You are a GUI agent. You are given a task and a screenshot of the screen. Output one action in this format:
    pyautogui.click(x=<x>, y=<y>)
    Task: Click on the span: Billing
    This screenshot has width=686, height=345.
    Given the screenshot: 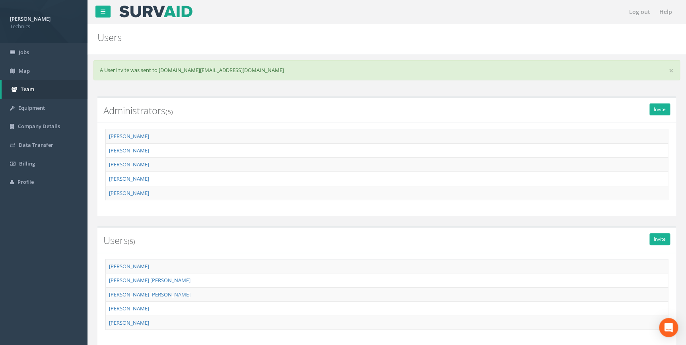 What is the action you would take?
    pyautogui.click(x=27, y=163)
    